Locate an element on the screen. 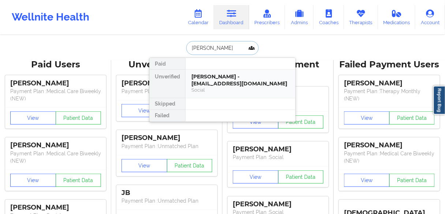 The image size is (445, 214). div: JB is located at coordinates (167, 192).